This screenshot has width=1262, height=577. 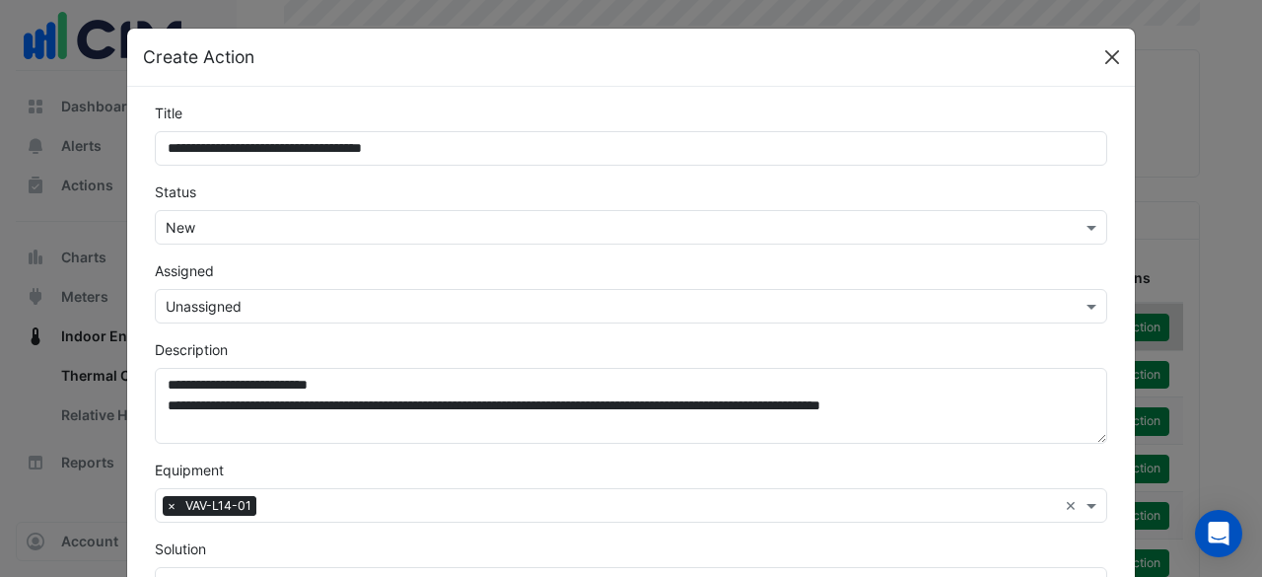 What do you see at coordinates (184, 270) in the screenshot?
I see `label: Assigned` at bounding box center [184, 270].